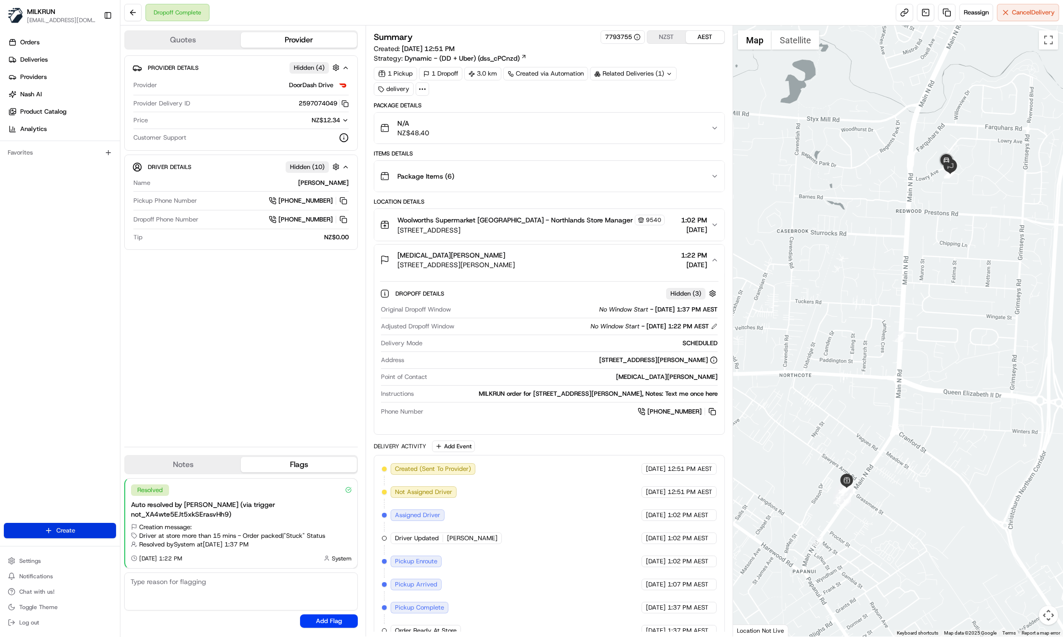 The image size is (1063, 637). I want to click on button: Provider, so click(299, 40).